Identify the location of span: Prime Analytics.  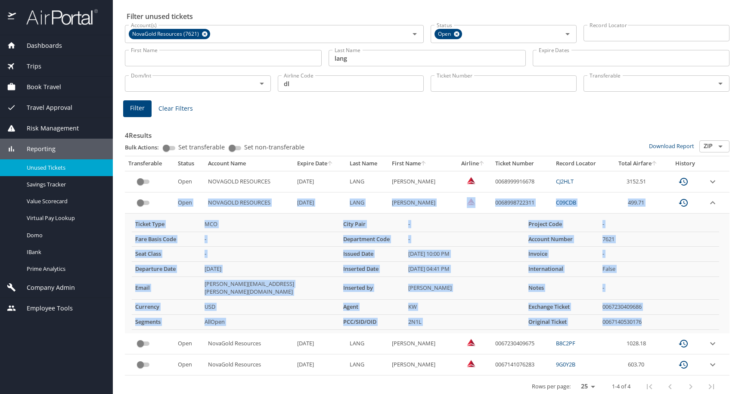
(65, 269).